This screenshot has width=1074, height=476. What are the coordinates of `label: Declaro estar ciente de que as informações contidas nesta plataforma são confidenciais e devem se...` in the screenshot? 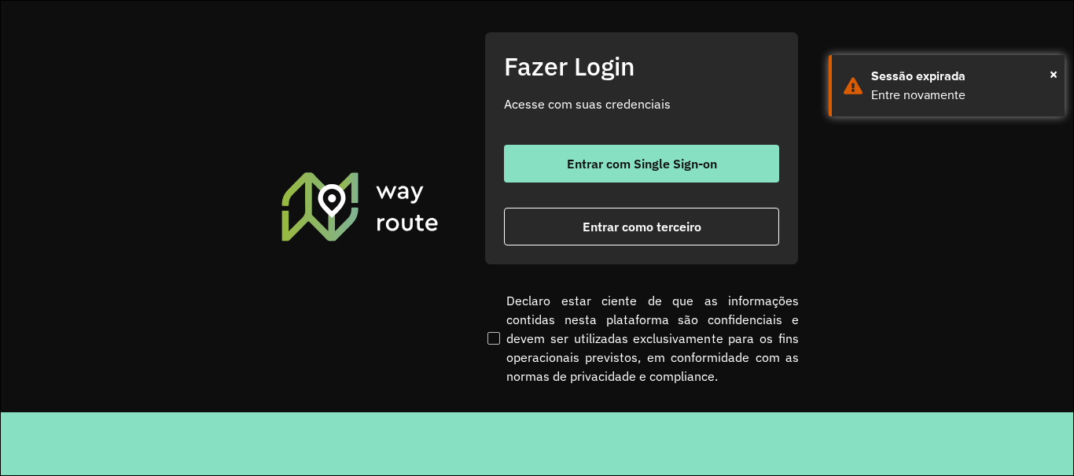 It's located at (642, 338).